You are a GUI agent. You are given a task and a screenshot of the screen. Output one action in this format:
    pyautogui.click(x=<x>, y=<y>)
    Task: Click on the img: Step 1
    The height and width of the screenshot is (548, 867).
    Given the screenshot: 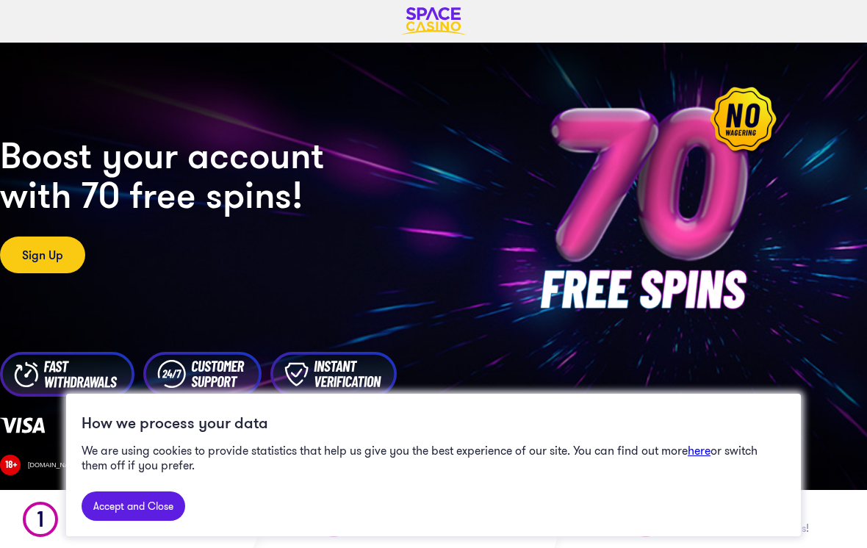 What is the action you would take?
    pyautogui.click(x=40, y=519)
    